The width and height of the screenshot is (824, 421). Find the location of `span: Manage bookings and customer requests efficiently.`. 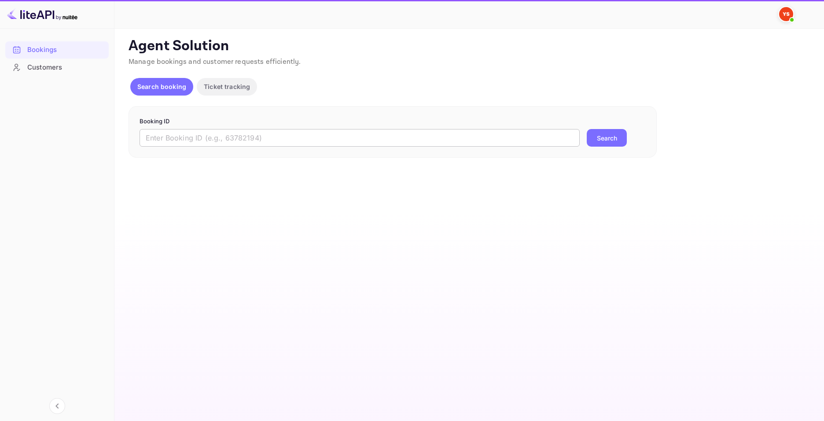

span: Manage bookings and customer requests efficiently. is located at coordinates (215, 62).